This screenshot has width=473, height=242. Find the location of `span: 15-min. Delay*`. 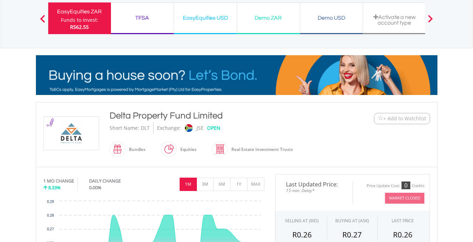

span: 15-min. Delay* is located at coordinates (314, 191).